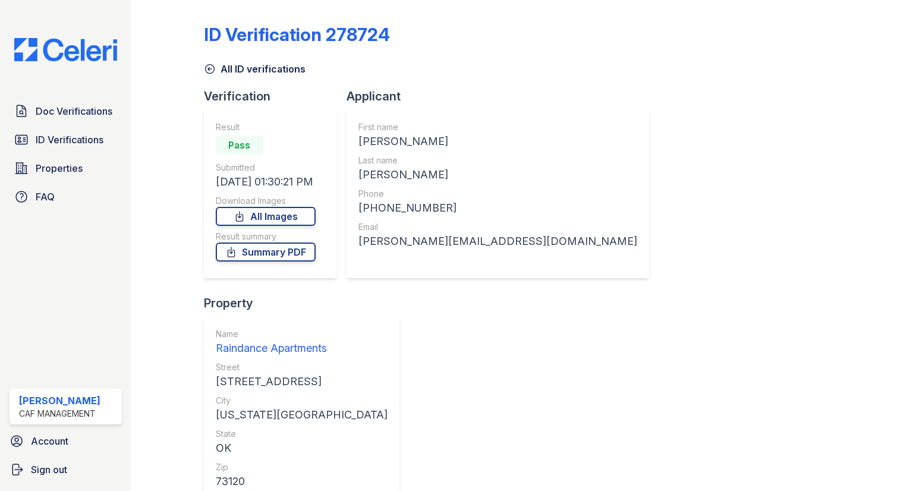 The image size is (913, 491). What do you see at coordinates (497, 194) in the screenshot?
I see `div: Phone` at bounding box center [497, 194].